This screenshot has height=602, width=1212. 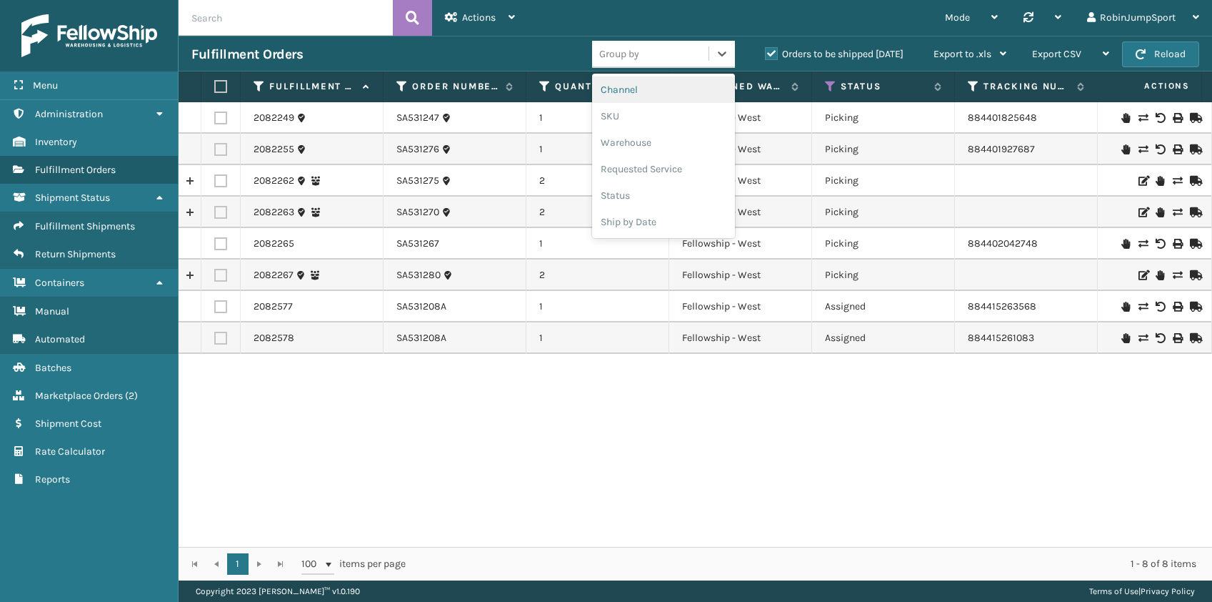 I want to click on div: 1 - 8 of 8 items, so click(x=811, y=564).